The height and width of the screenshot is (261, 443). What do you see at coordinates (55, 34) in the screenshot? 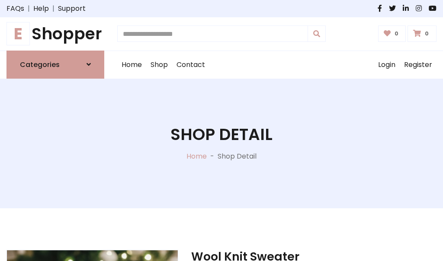
I see `a: EShopper` at bounding box center [55, 34].